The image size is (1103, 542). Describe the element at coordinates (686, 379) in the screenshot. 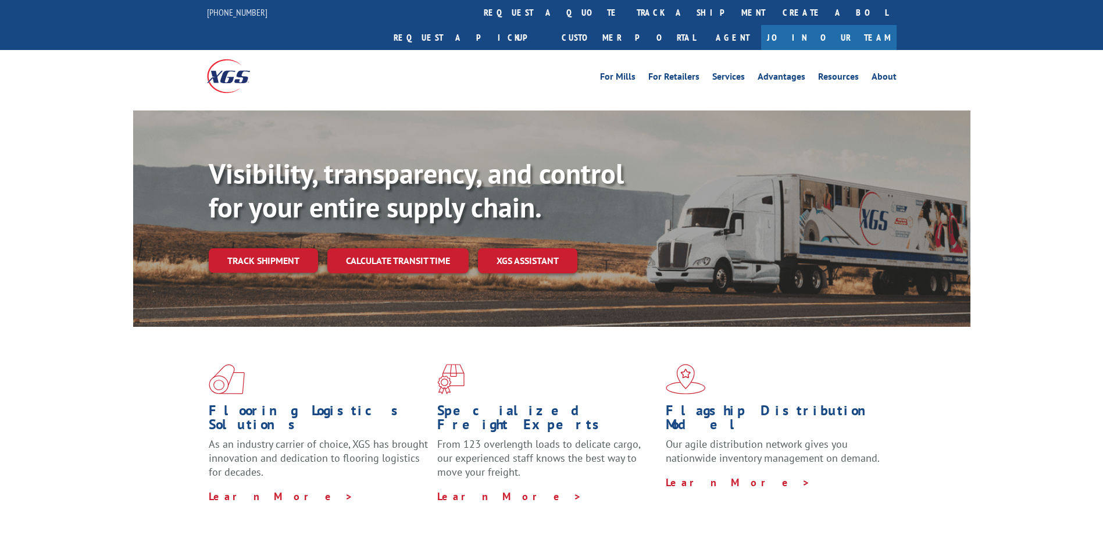

I see `img: xgs-icon-flagship-distribution-model-red` at that location.